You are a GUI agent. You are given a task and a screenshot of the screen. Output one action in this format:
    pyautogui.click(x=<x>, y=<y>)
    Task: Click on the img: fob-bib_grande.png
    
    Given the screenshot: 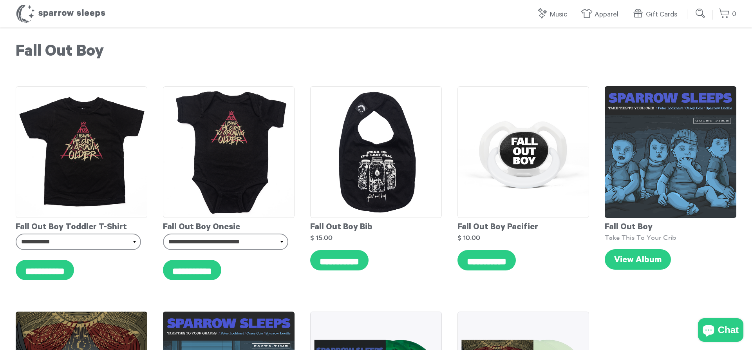 What is the action you would take?
    pyautogui.click(x=376, y=152)
    